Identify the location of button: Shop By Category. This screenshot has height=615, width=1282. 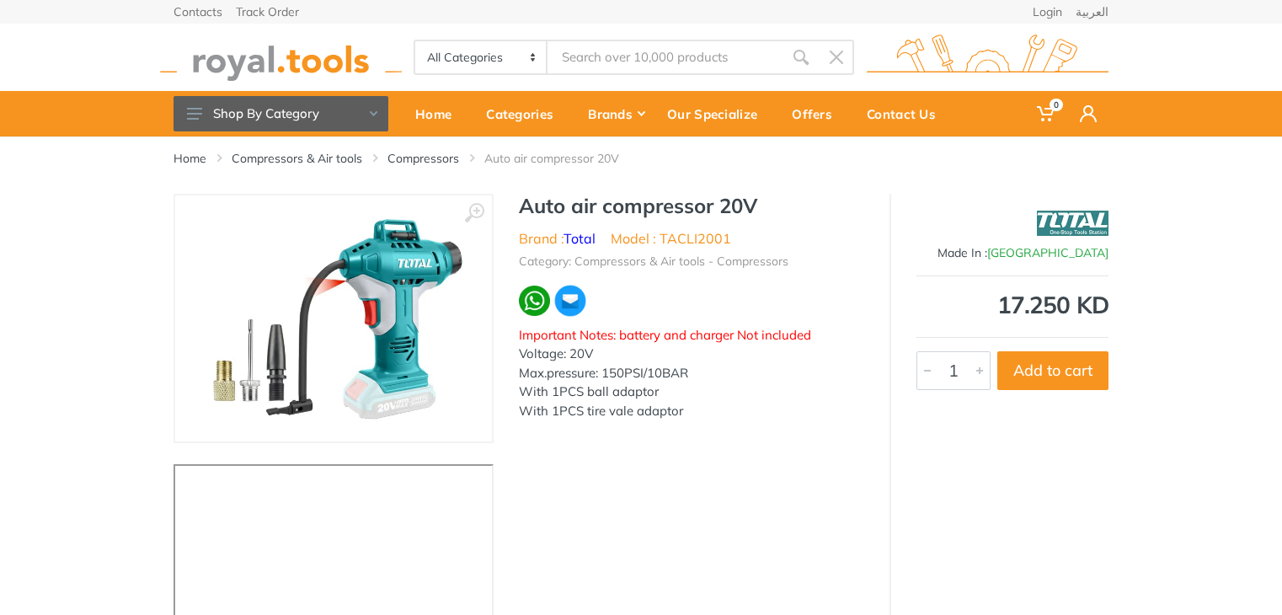
(280, 114).